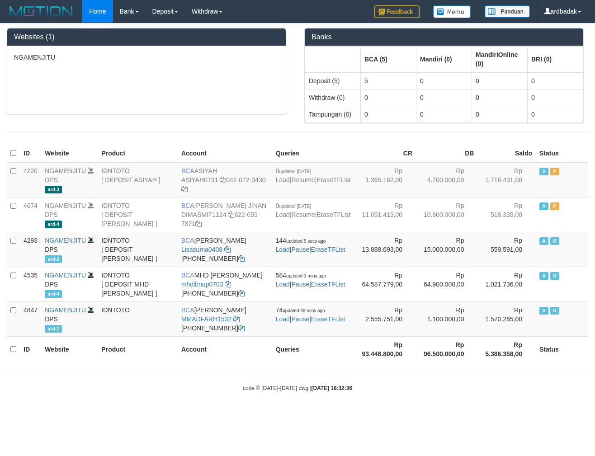 The image size is (595, 456). I want to click on span: ard-3, so click(53, 189).